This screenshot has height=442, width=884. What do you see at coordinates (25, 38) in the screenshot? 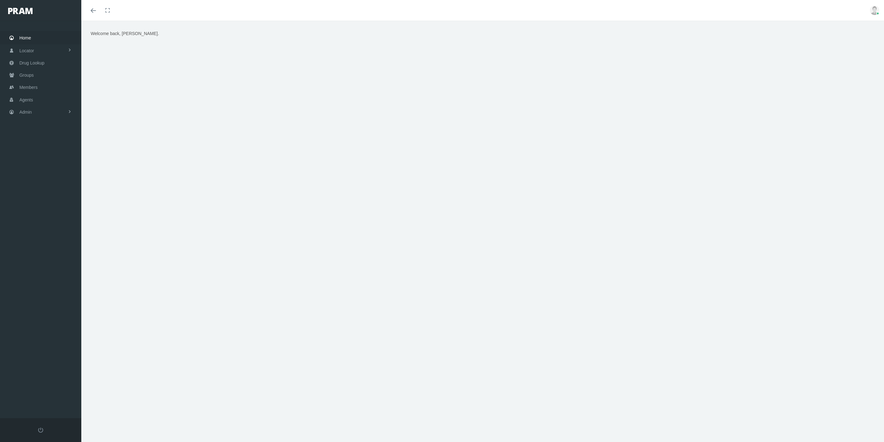
I see `span: Home` at bounding box center [25, 38].